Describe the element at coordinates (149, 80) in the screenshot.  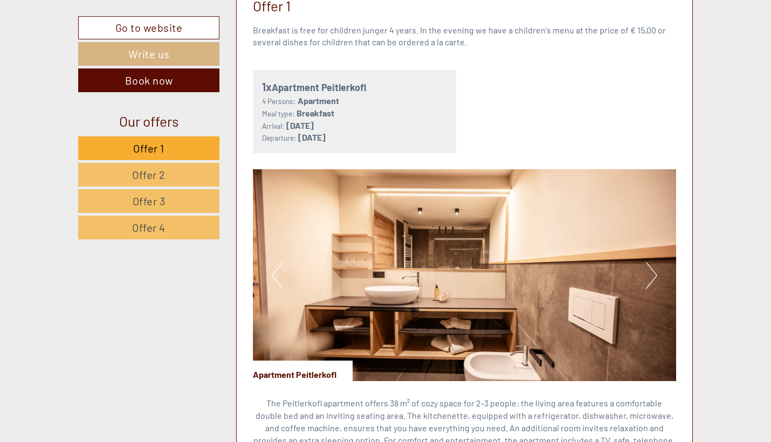
I see `a: Book now` at that location.